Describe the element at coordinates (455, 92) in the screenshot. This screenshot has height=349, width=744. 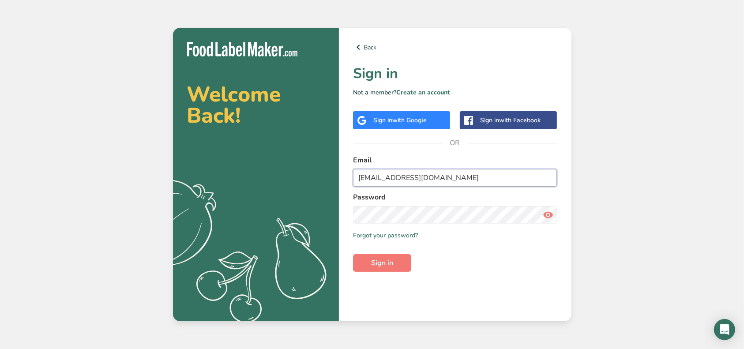
I see `p: Not a member?` at that location.